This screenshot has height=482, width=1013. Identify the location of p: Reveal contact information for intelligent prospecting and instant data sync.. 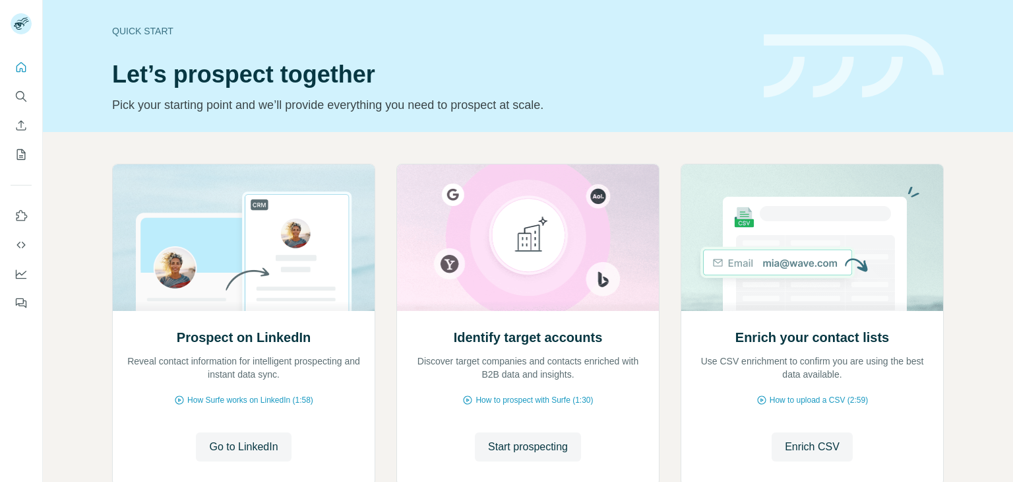
(243, 367).